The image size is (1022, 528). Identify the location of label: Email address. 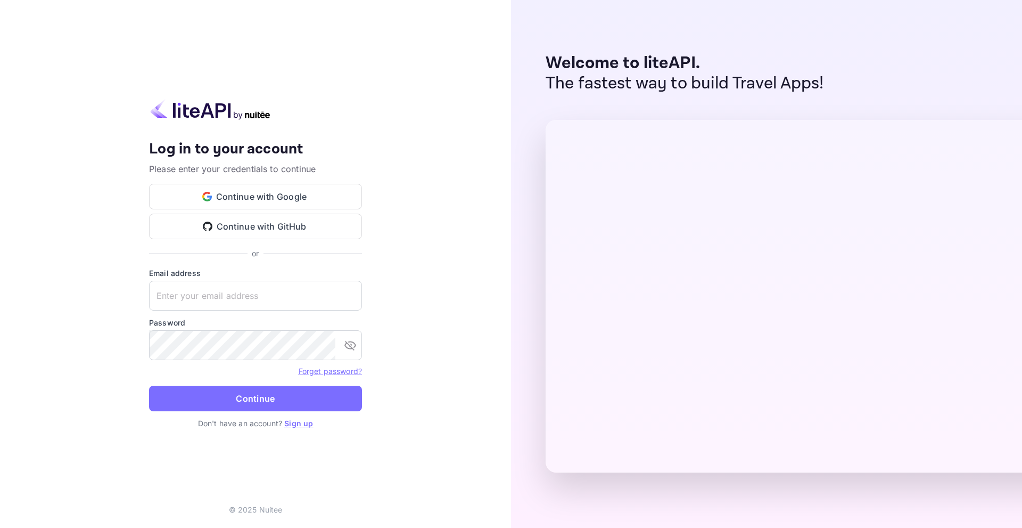
(256, 273).